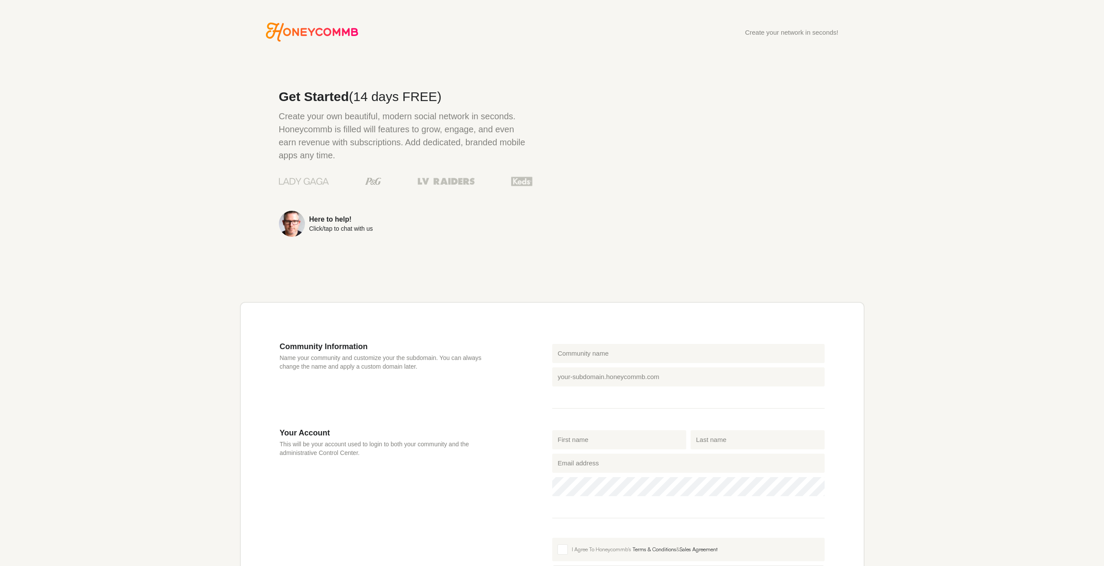 This screenshot has width=1104, height=566. What do you see at coordinates (395, 96) in the screenshot?
I see `span: (14 days FREE)` at bounding box center [395, 96].